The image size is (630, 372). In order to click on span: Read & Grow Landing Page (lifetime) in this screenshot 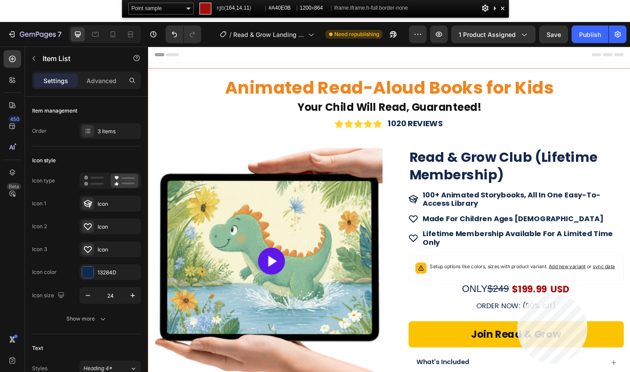, I will do `click(269, 34)`.